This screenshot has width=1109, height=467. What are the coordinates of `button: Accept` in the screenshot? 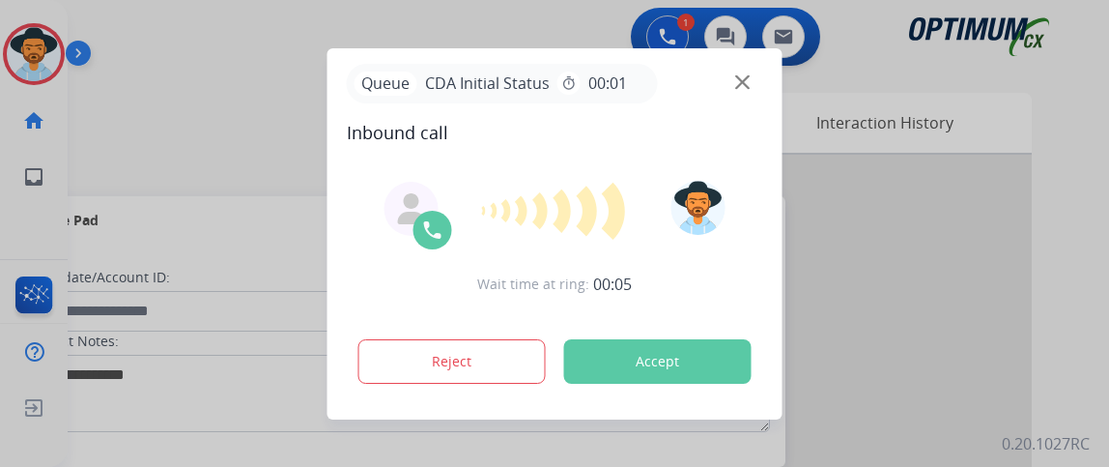 It's located at (658, 361).